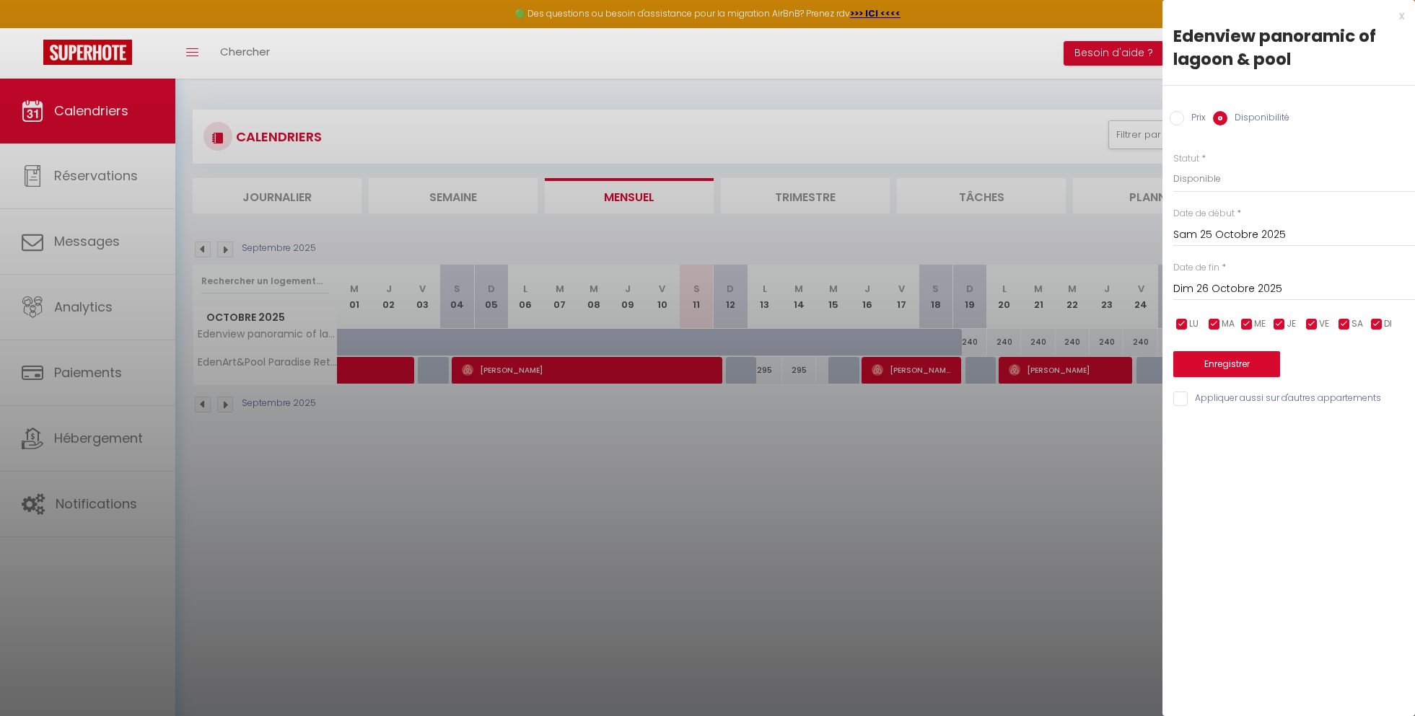  I want to click on label: Disponibilité, so click(1258, 119).